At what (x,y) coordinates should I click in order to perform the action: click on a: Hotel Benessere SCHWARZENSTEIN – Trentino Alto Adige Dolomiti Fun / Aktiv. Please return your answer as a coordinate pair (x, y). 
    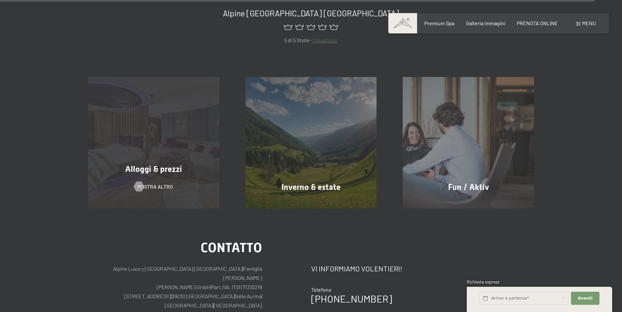
    Looking at the image, I should click on (468, 143).